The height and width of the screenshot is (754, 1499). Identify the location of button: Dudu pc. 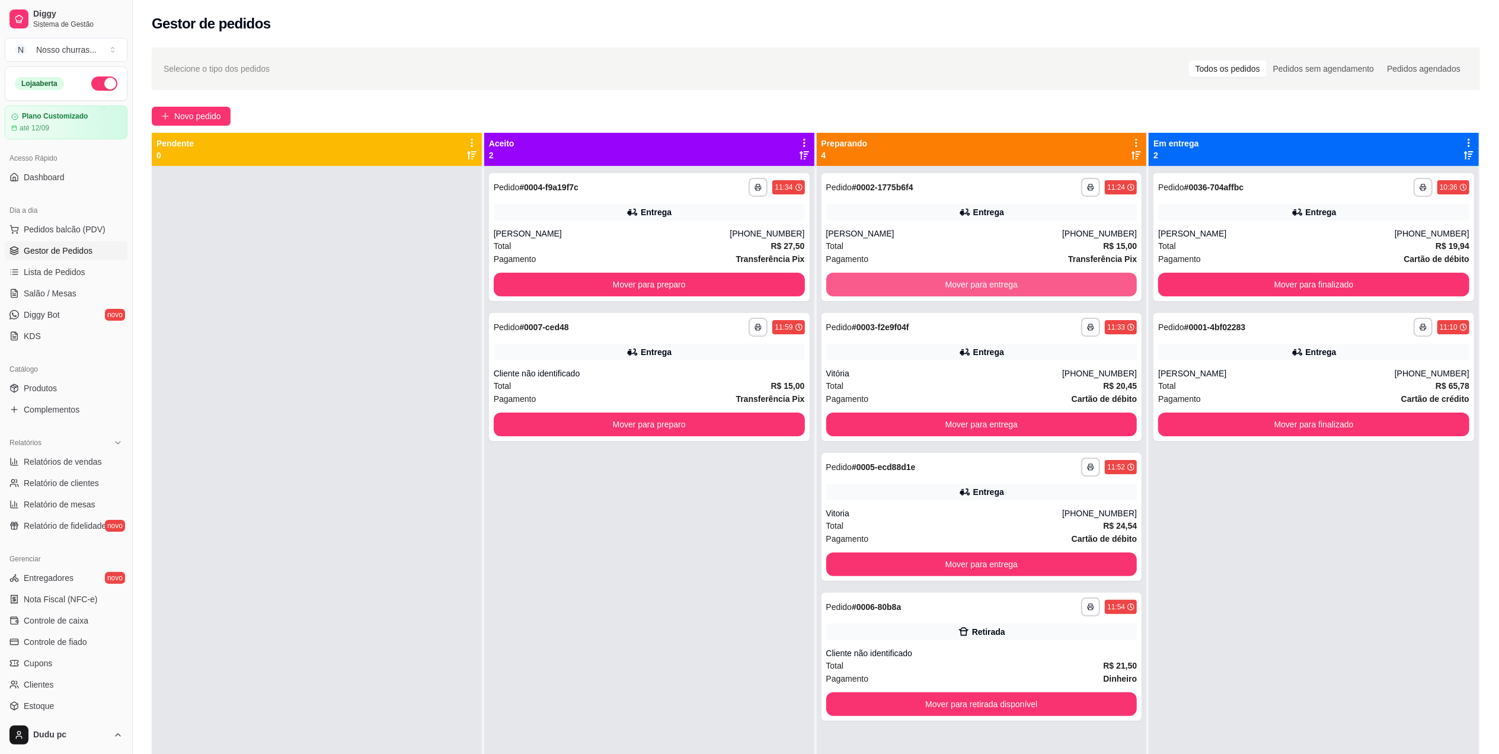
(66, 735).